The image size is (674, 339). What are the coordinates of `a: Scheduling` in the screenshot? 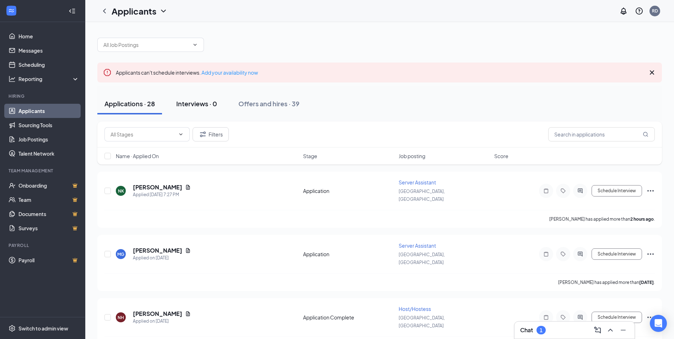 It's located at (49, 65).